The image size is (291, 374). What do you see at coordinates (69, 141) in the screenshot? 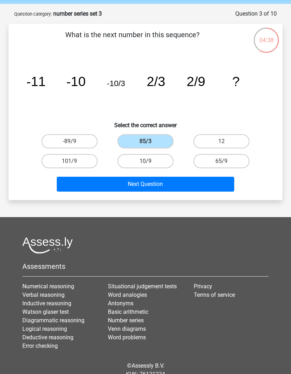
I see `label: -89/9` at bounding box center [69, 141].